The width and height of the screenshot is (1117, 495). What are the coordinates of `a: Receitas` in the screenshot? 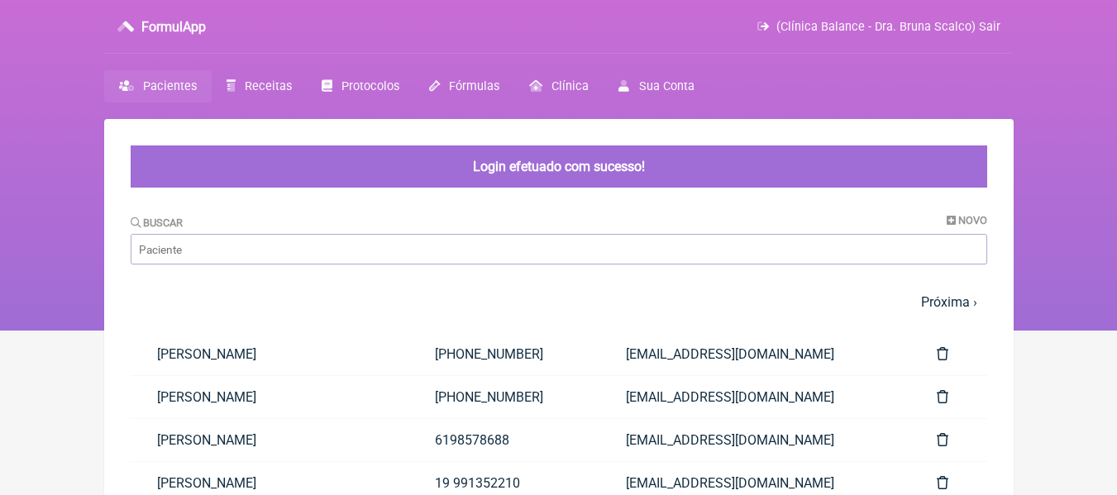 It's located at (259, 86).